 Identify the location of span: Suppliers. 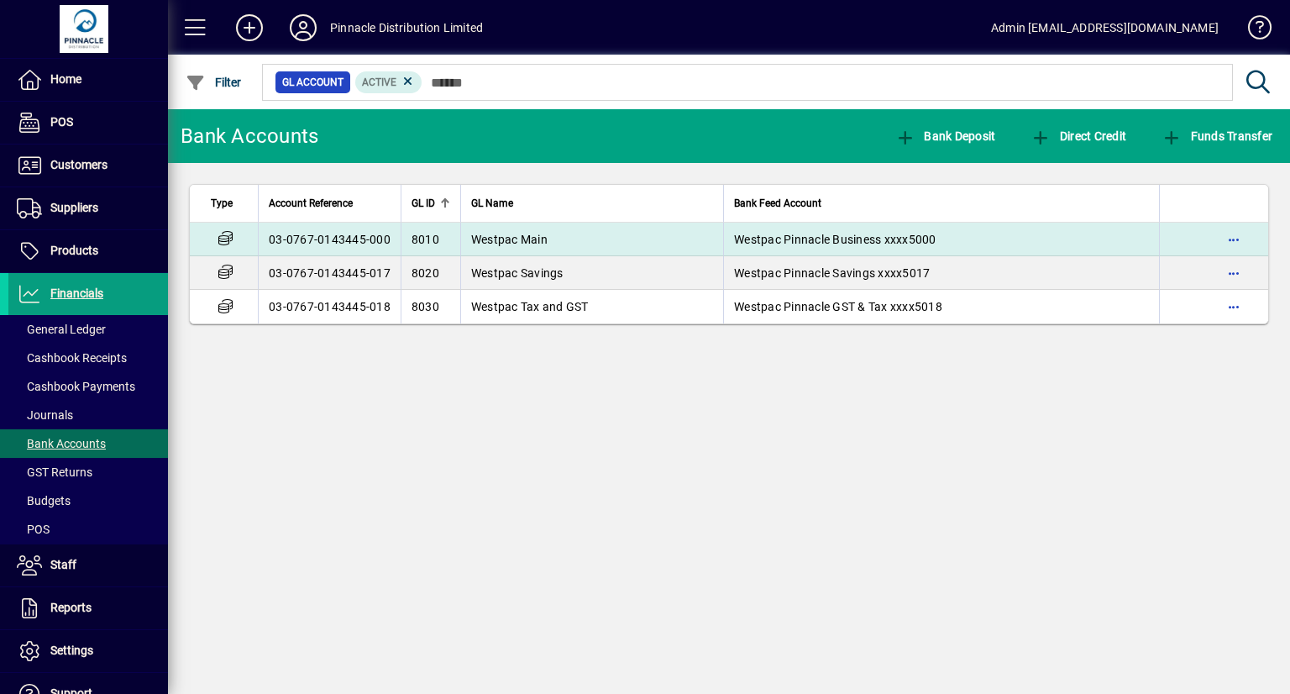
(74, 207).